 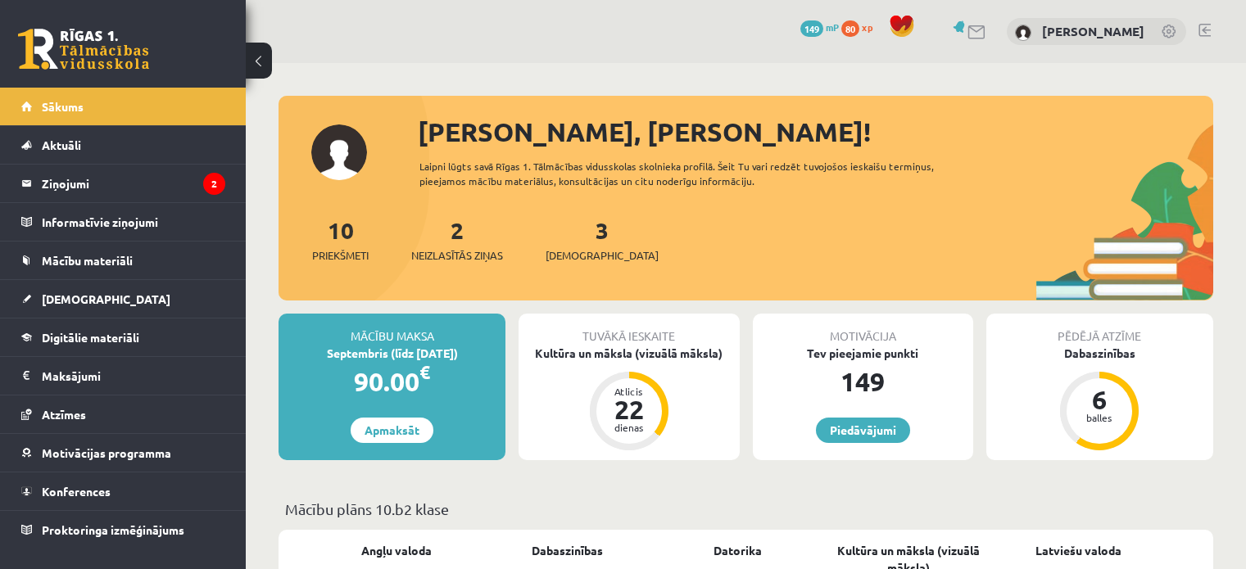 I want to click on span: Mācību materiāli, so click(x=87, y=261).